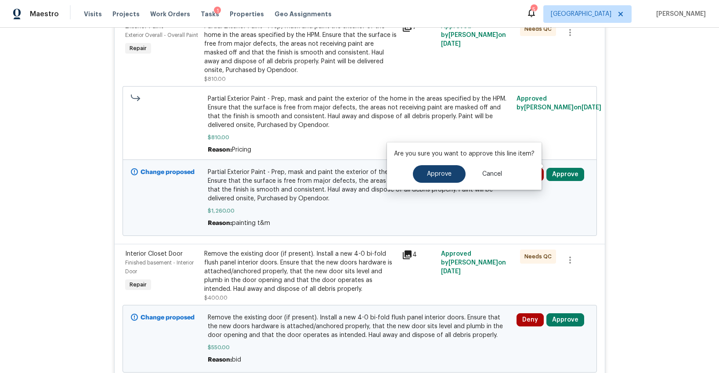 This screenshot has width=719, height=373. What do you see at coordinates (492, 174) in the screenshot?
I see `button: Cancel` at bounding box center [492, 174].